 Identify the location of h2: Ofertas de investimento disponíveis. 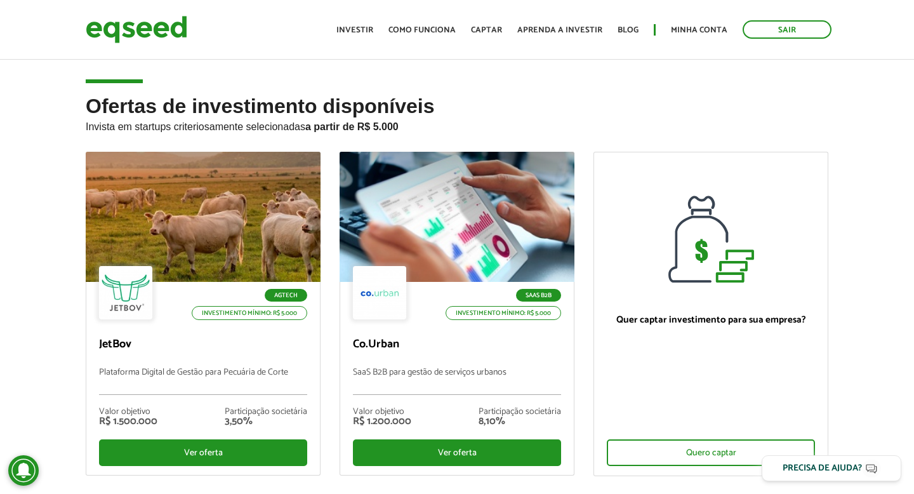
(457, 123).